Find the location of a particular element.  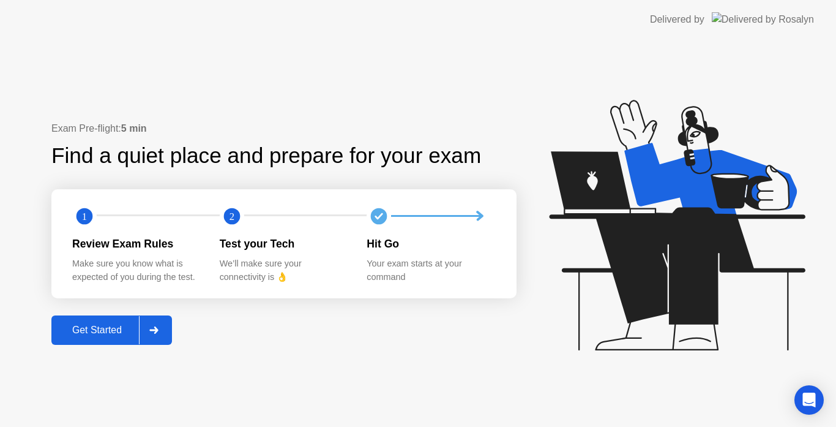

button: Get Started is located at coordinates (111, 330).